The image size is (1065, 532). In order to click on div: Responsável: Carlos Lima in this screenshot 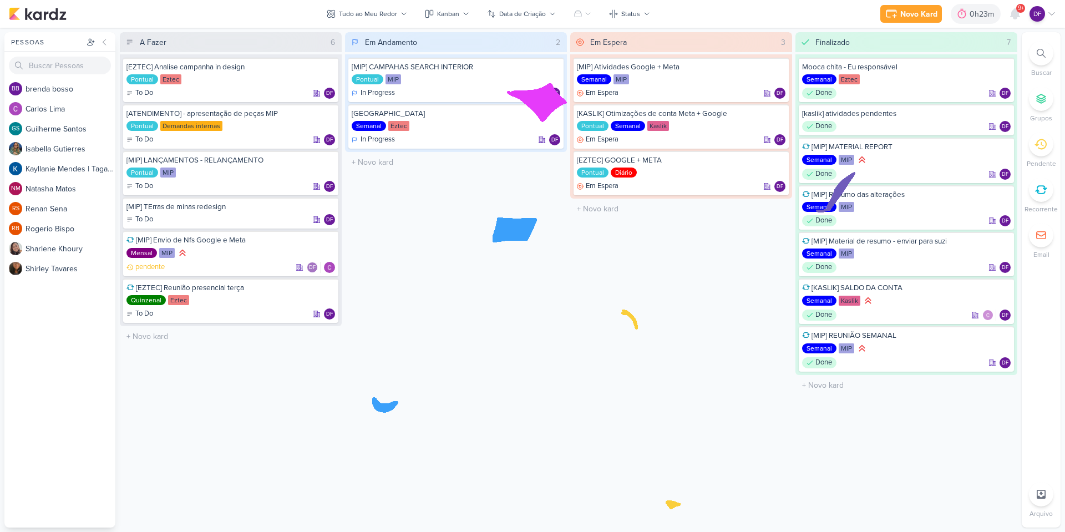, I will do `click(329, 267)`.